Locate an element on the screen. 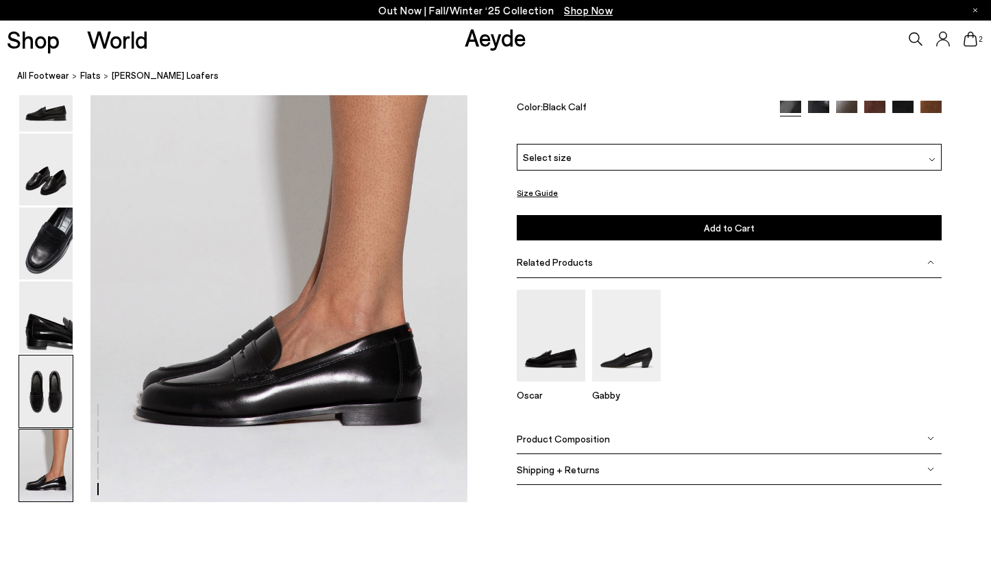  img: Oscar Leather Loafers is located at coordinates (551, 335).